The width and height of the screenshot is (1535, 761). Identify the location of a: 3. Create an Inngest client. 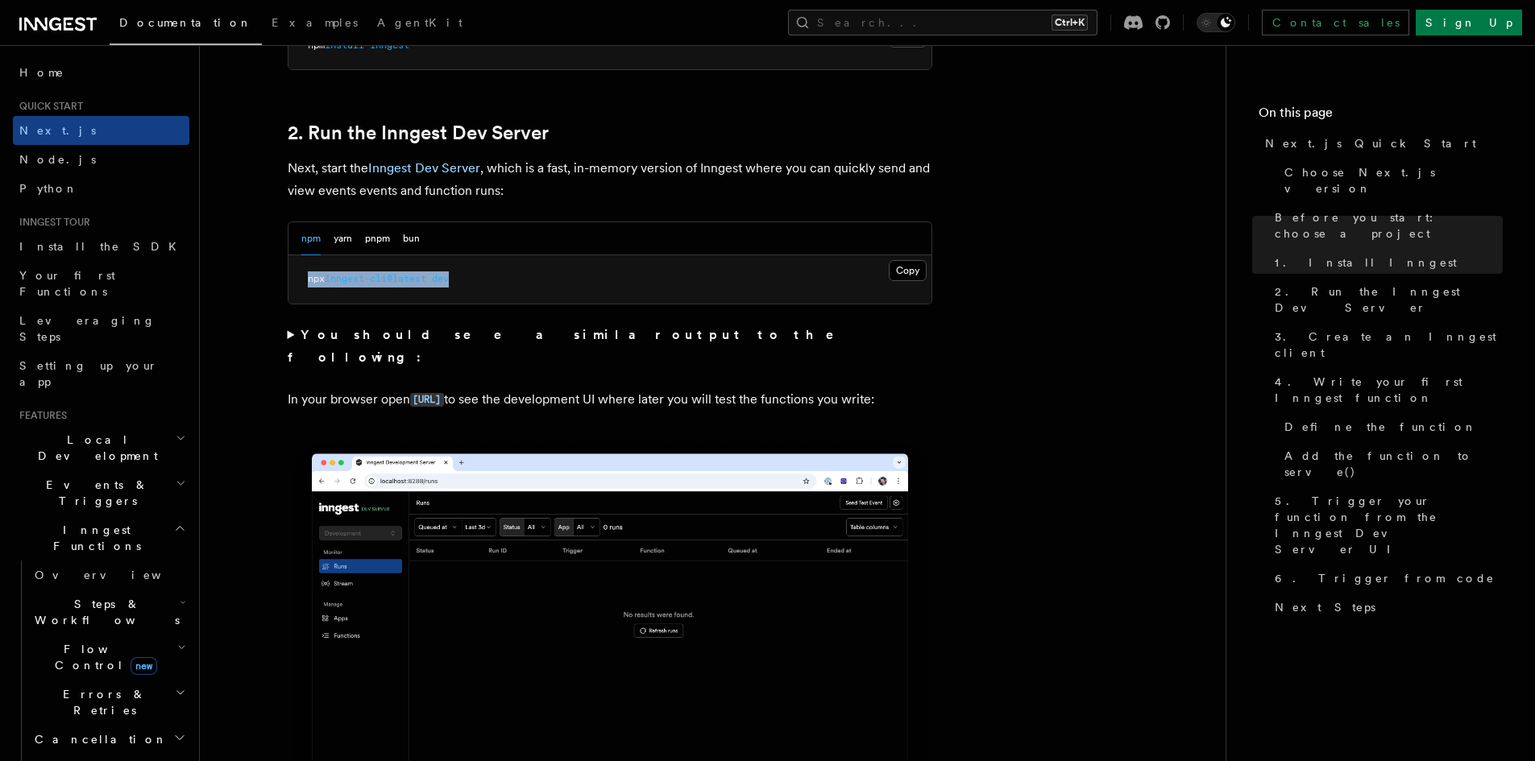
(1385, 345).